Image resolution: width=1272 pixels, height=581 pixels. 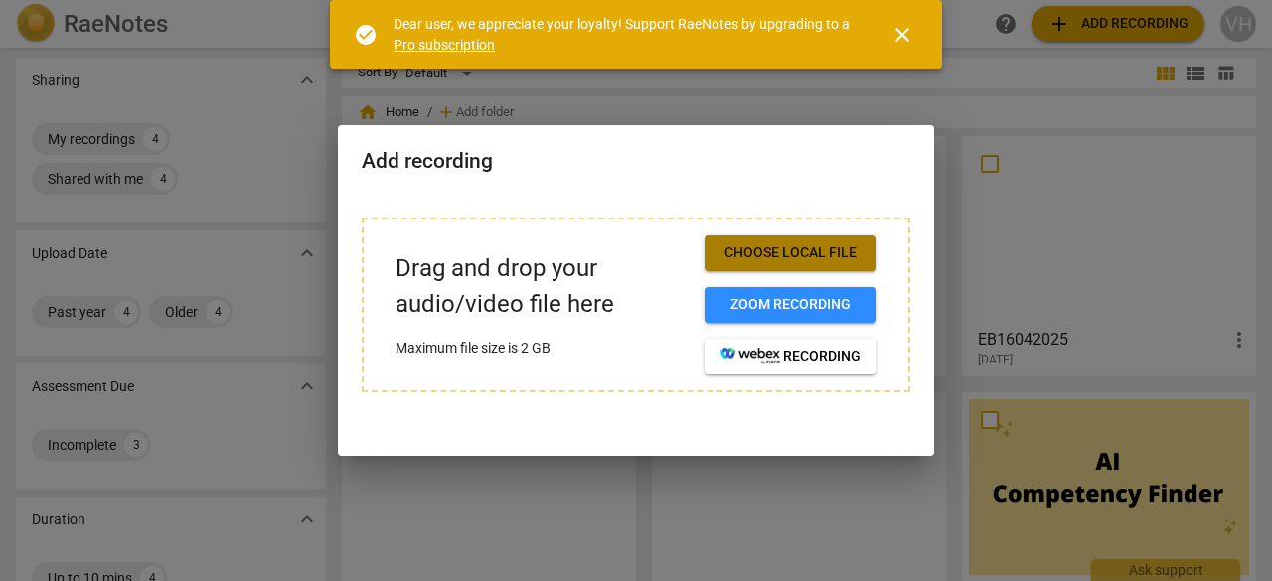 What do you see at coordinates (366, 35) in the screenshot?
I see `span: check_circle` at bounding box center [366, 35].